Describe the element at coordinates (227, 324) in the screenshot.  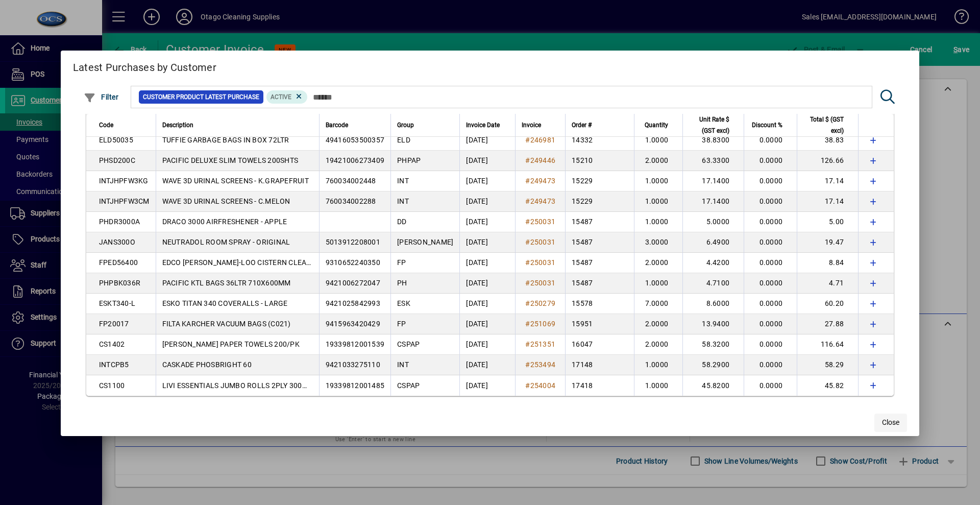
I see `span: FILTA KARCHER VACUUM BAGS (C021)` at that location.